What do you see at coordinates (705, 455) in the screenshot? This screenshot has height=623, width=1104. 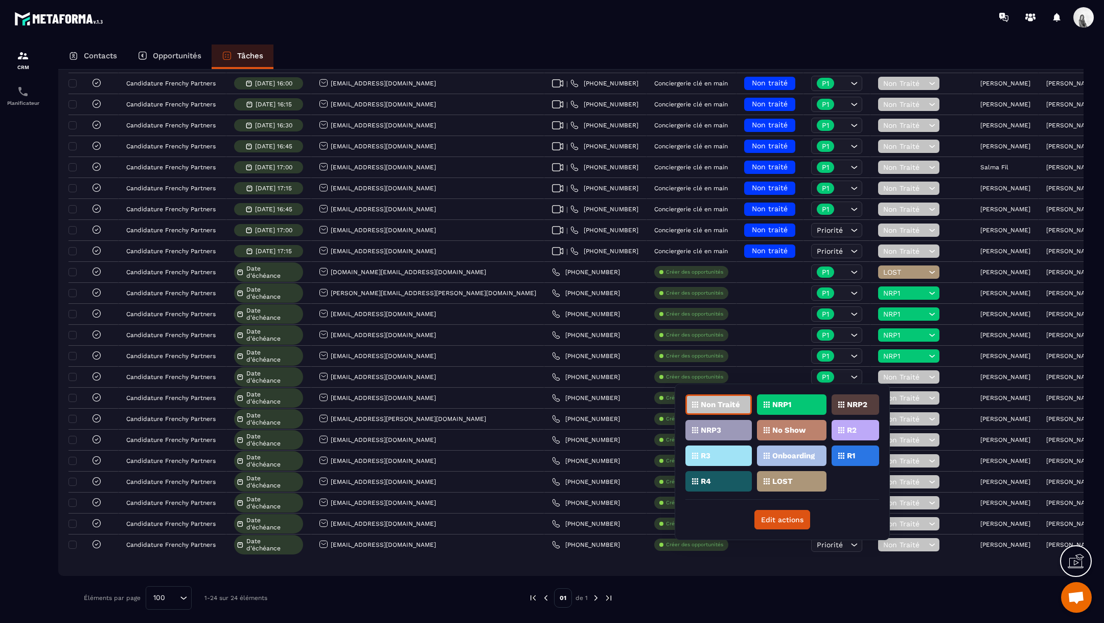 I see `p: R3` at bounding box center [705, 455].